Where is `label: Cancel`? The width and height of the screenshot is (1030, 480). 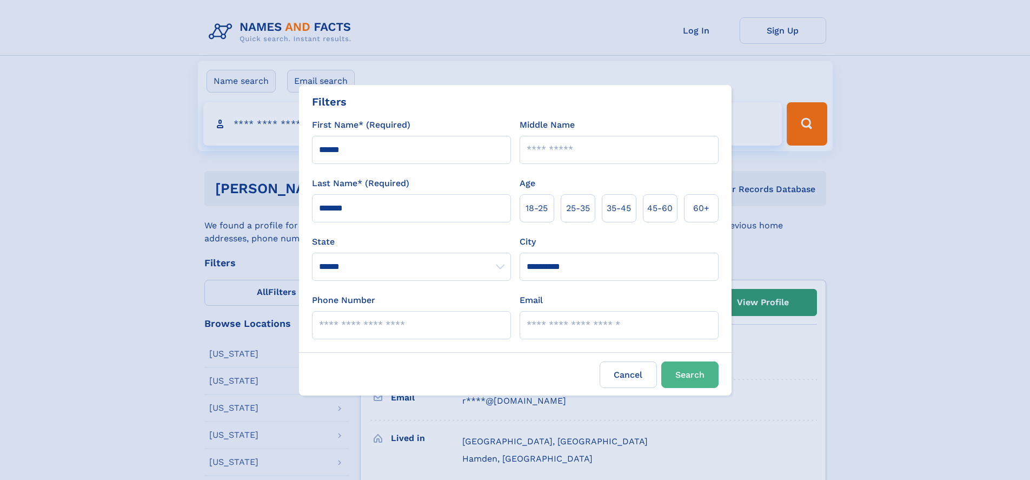 label: Cancel is located at coordinates (628, 374).